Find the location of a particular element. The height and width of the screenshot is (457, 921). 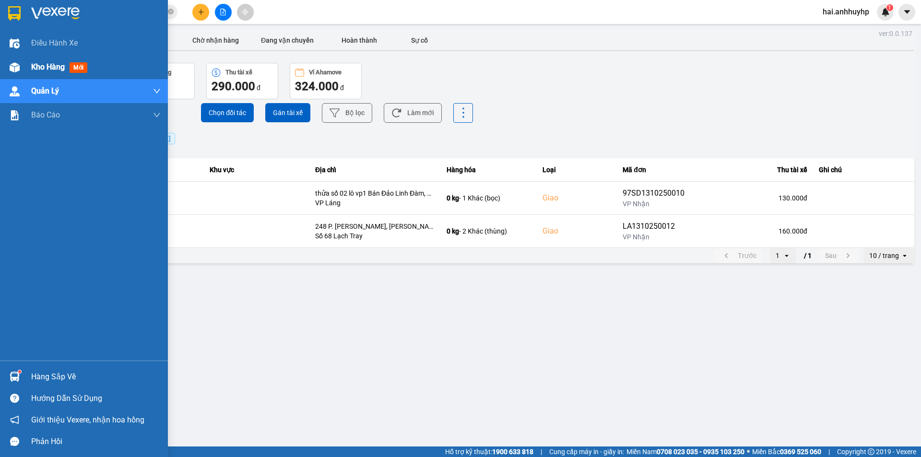

span: Miền Bắc is located at coordinates (787, 452).